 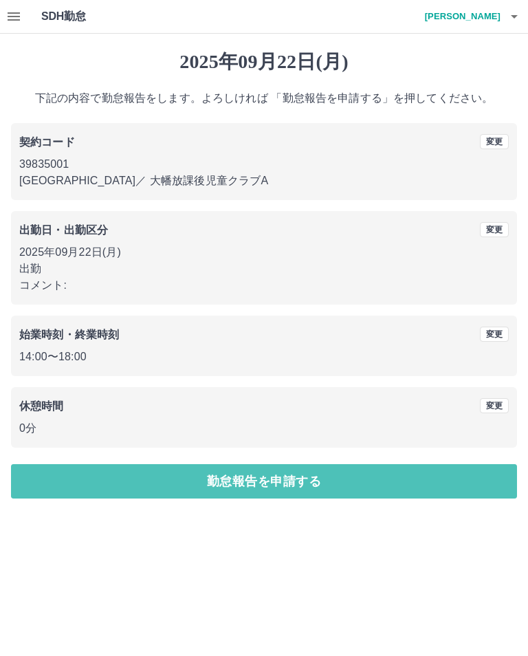 What do you see at coordinates (264, 285) in the screenshot?
I see `p: コメント:` at bounding box center [264, 285].